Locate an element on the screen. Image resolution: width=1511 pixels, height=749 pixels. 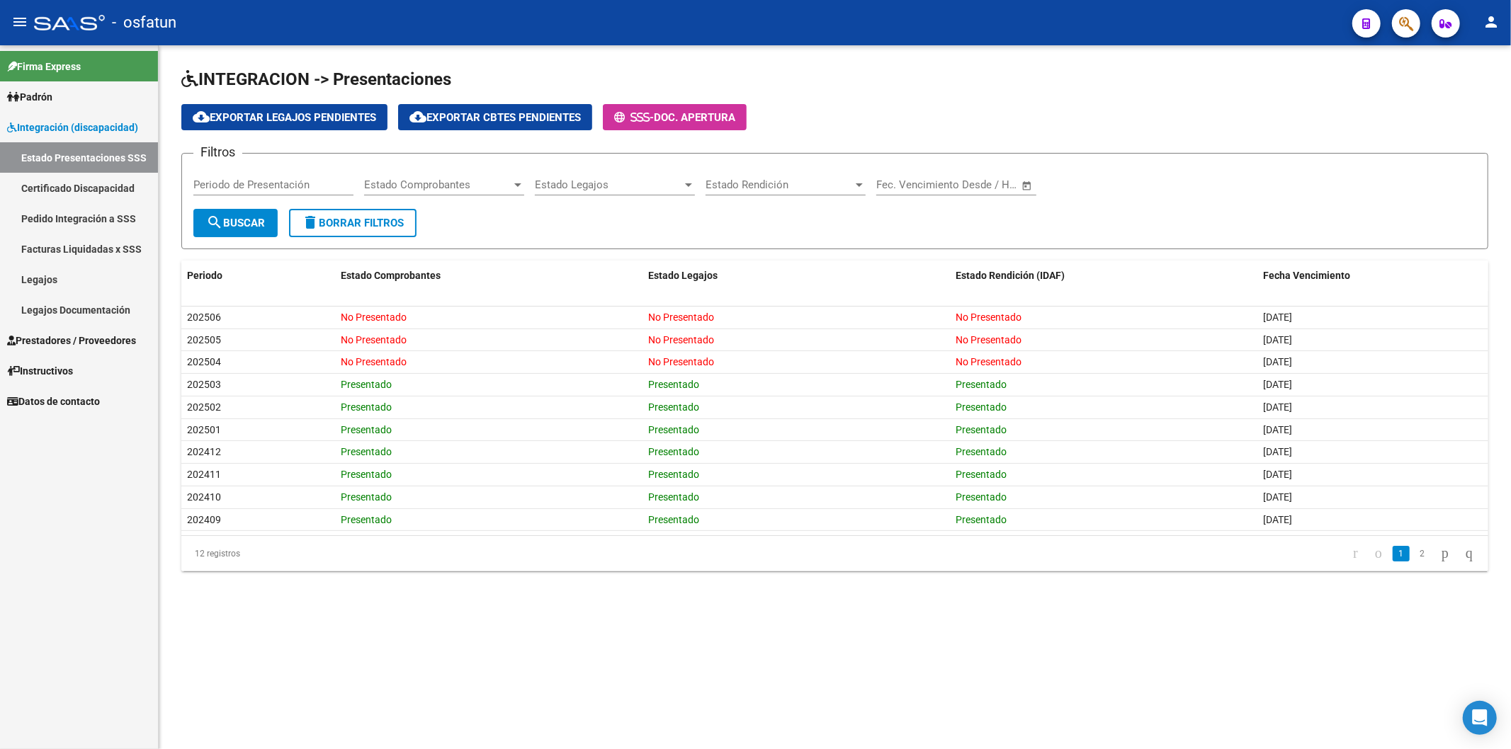
span: Buscar is located at coordinates (235, 223).